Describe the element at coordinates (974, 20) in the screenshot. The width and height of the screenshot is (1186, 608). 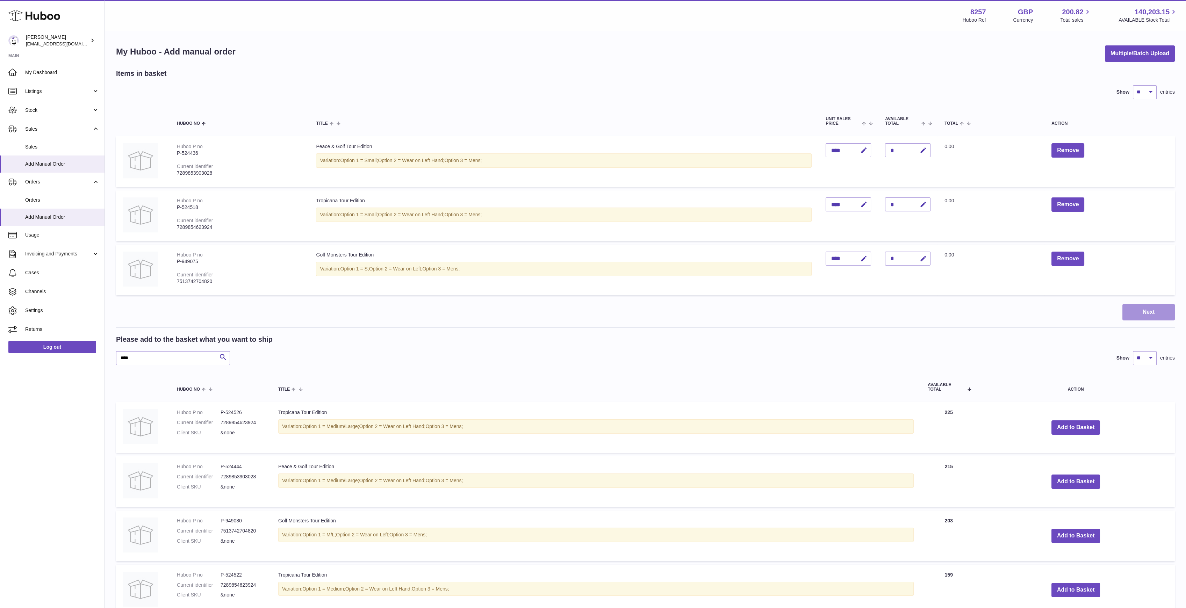
I see `div: Huboo Ref` at that location.